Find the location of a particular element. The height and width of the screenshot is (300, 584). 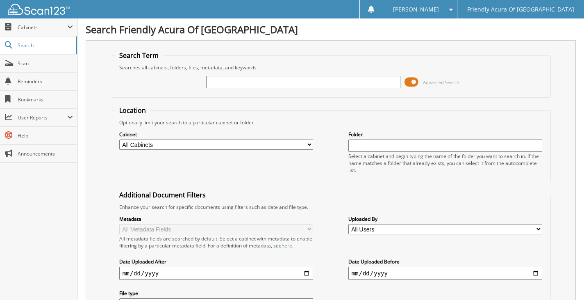

span: Advanced Search is located at coordinates (441, 82).